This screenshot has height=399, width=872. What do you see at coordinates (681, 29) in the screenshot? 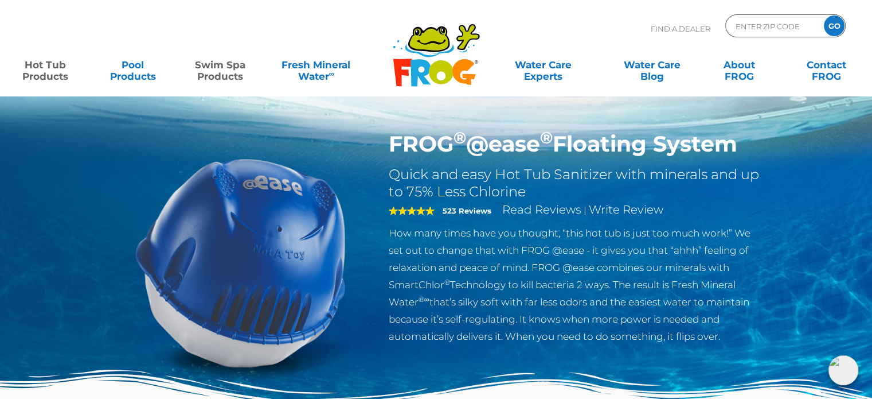
I see `p: Find A Dealer` at bounding box center [681, 29].